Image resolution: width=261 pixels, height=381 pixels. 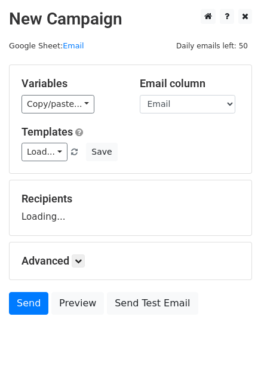 What do you see at coordinates (190, 84) in the screenshot?
I see `h5: Email column` at bounding box center [190, 84].